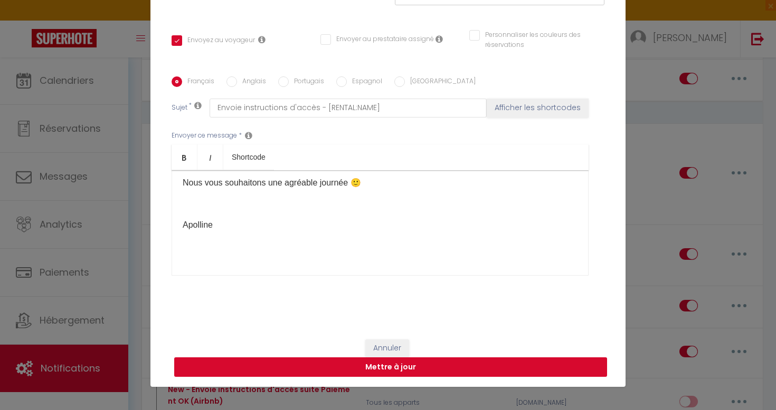 The height and width of the screenshot is (410, 776). Describe the element at coordinates (439, 39) in the screenshot. I see `i: Envoyer au prestataire si il est assigné` at that location.